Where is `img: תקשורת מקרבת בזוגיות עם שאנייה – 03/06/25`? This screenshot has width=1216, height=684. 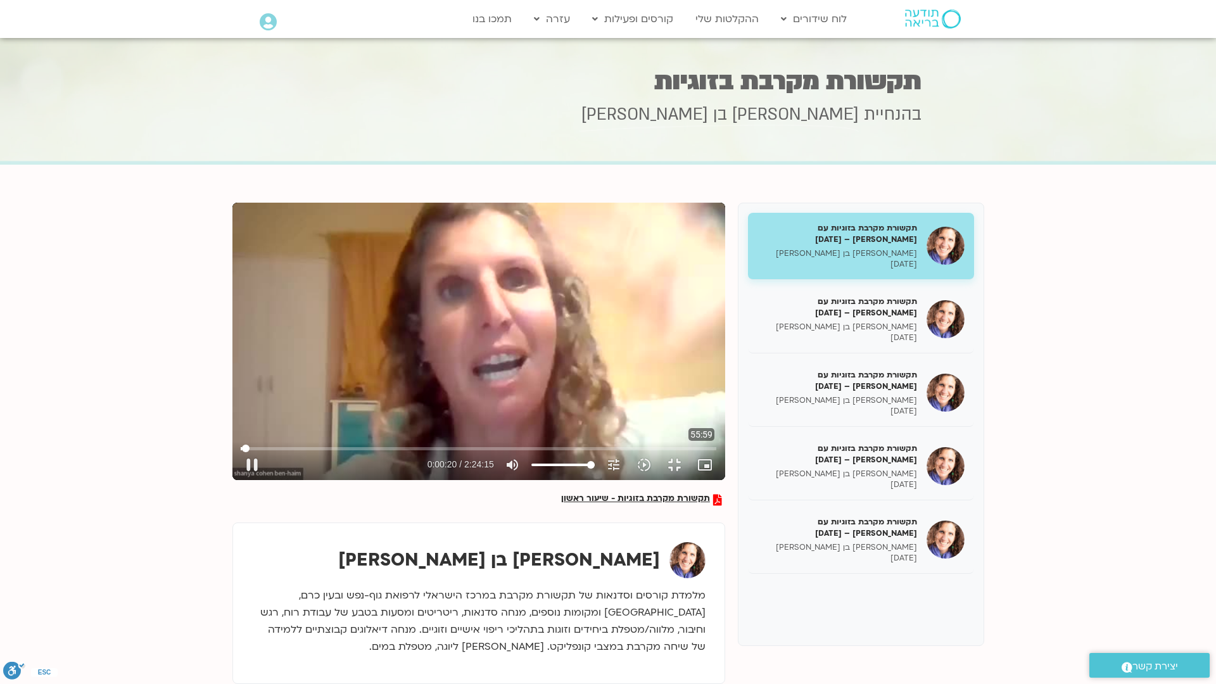
img: תקשורת מקרבת בזוגיות עם שאנייה – 03/06/25 is located at coordinates (946, 393).